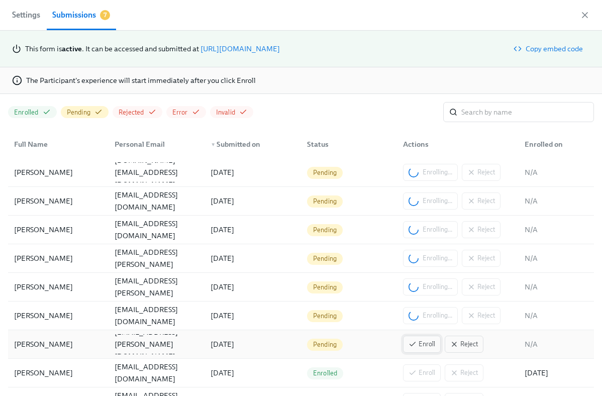 The height and width of the screenshot is (396, 602). I want to click on input: Search by name, so click(528, 112).